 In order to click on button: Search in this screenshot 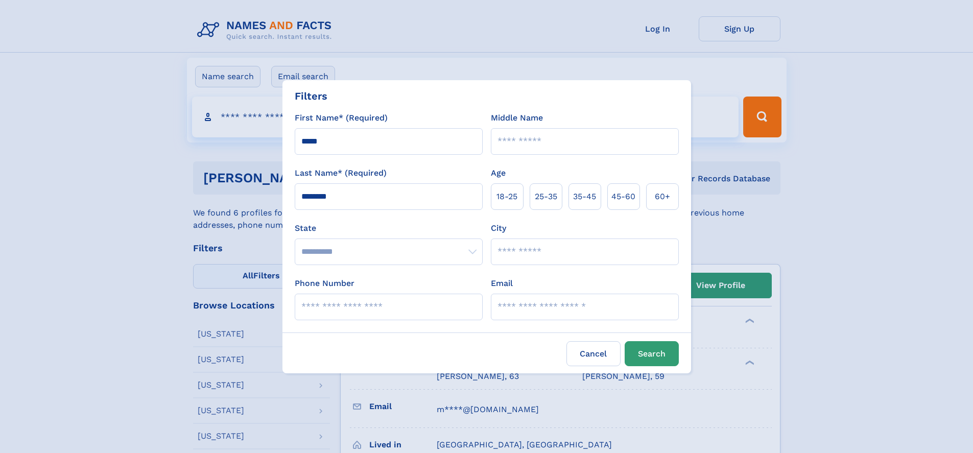, I will do `click(652, 354)`.